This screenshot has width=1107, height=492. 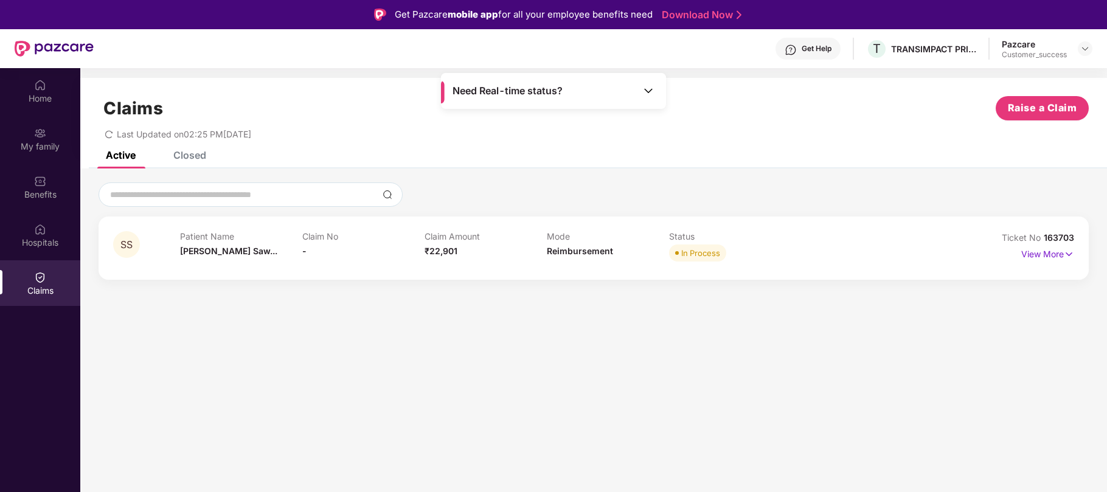 What do you see at coordinates (241, 236) in the screenshot?
I see `p: Patient Name` at bounding box center [241, 236].